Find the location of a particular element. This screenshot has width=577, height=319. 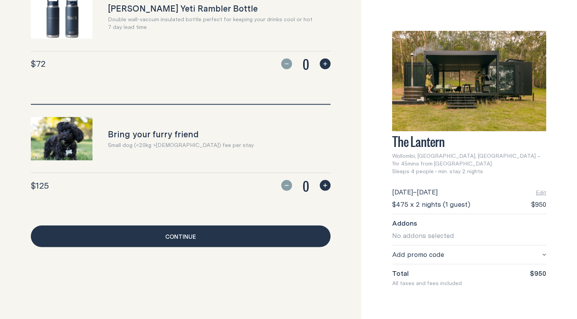

button: Edit is located at coordinates (541, 192).